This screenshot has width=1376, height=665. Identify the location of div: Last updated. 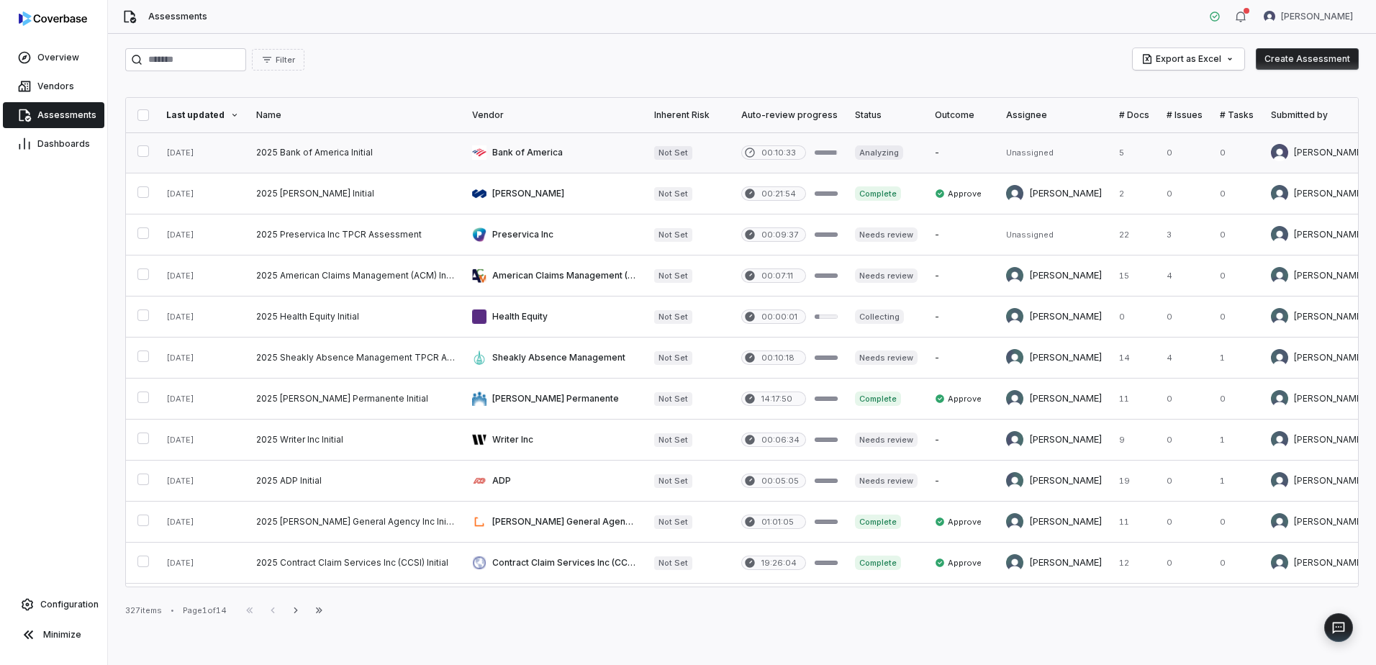
(202, 115).